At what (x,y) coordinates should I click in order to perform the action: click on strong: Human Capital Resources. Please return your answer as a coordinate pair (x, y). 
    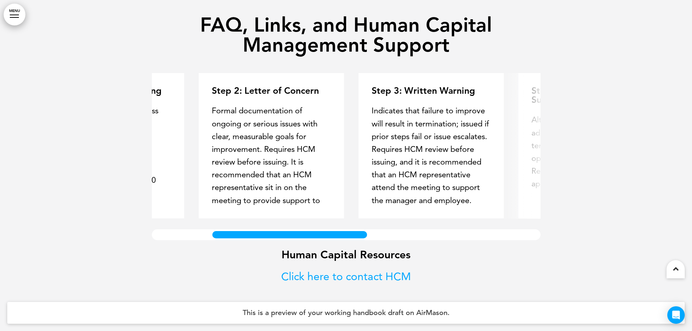
    Looking at the image, I should click on (346, 255).